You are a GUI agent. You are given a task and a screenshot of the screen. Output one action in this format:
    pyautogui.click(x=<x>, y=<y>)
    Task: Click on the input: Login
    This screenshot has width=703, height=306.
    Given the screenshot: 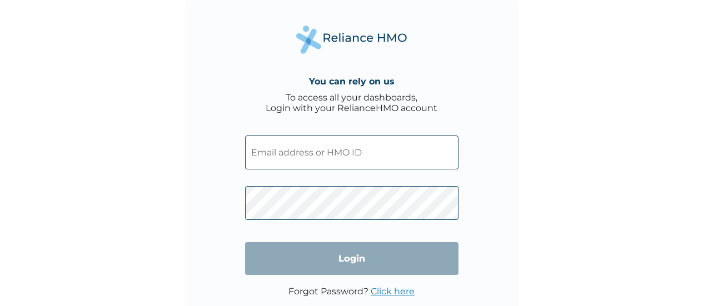 What is the action you would take?
    pyautogui.click(x=352, y=258)
    